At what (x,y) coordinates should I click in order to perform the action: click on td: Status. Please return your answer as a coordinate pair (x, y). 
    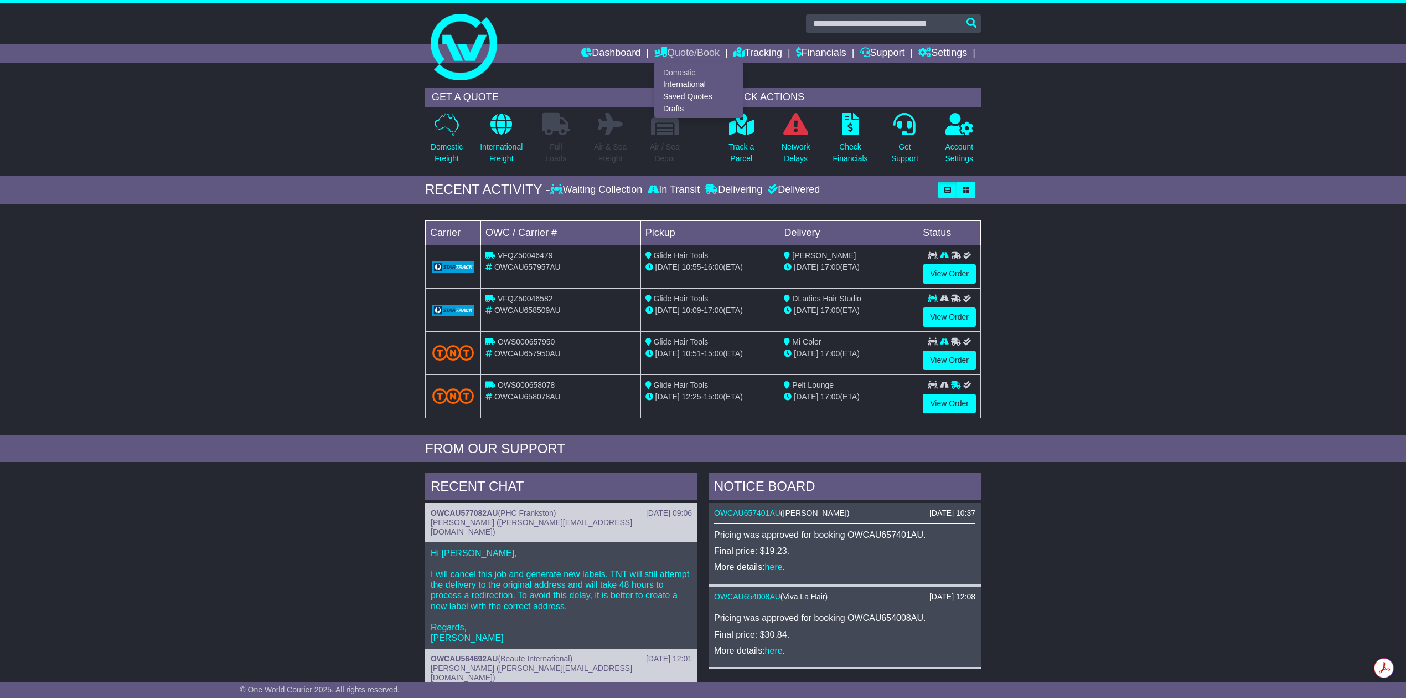
    Looking at the image, I should click on (950, 233).